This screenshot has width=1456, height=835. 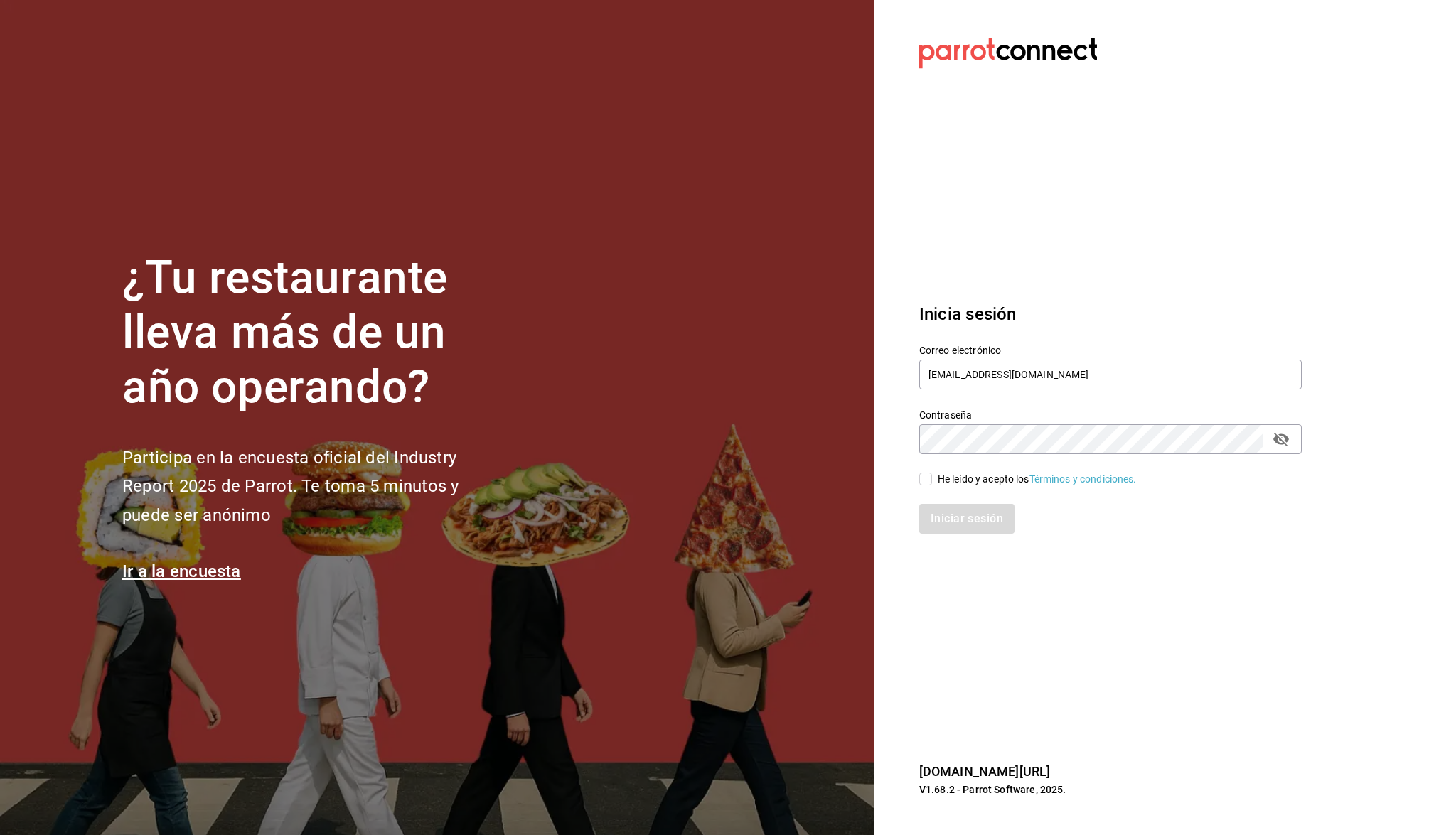 What do you see at coordinates (181, 572) in the screenshot?
I see `a: Ir a la encuesta` at bounding box center [181, 572].